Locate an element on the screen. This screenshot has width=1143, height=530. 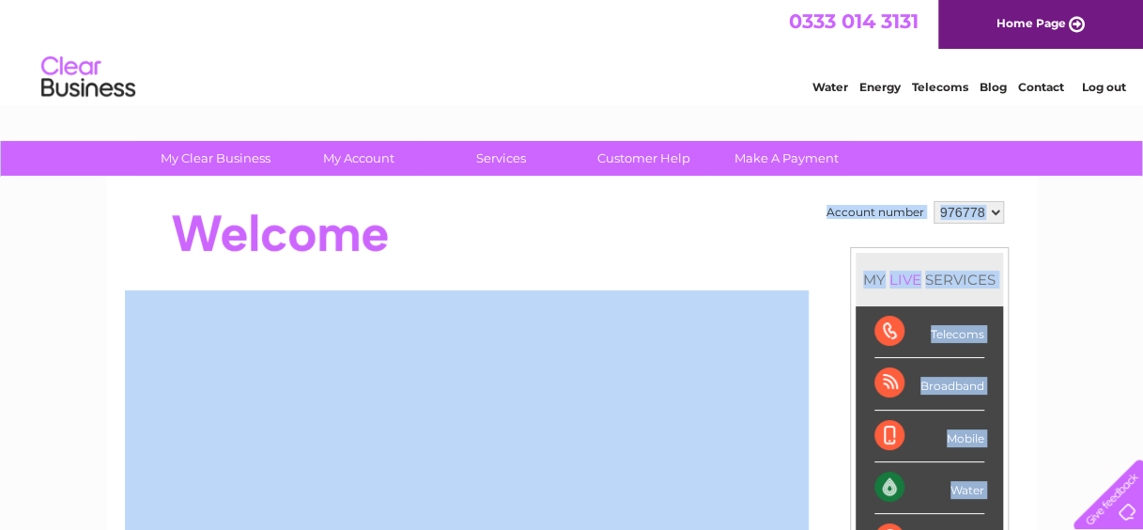
a: My Clear Business is located at coordinates (215, 158).